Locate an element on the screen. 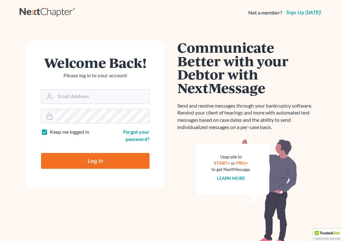  a: Forgot your password? is located at coordinates (136, 135).